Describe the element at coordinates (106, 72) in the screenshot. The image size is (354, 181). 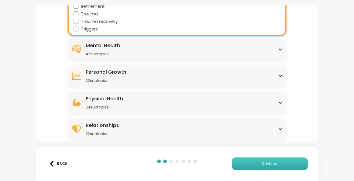
I see `div: Personal Growth` at that location.